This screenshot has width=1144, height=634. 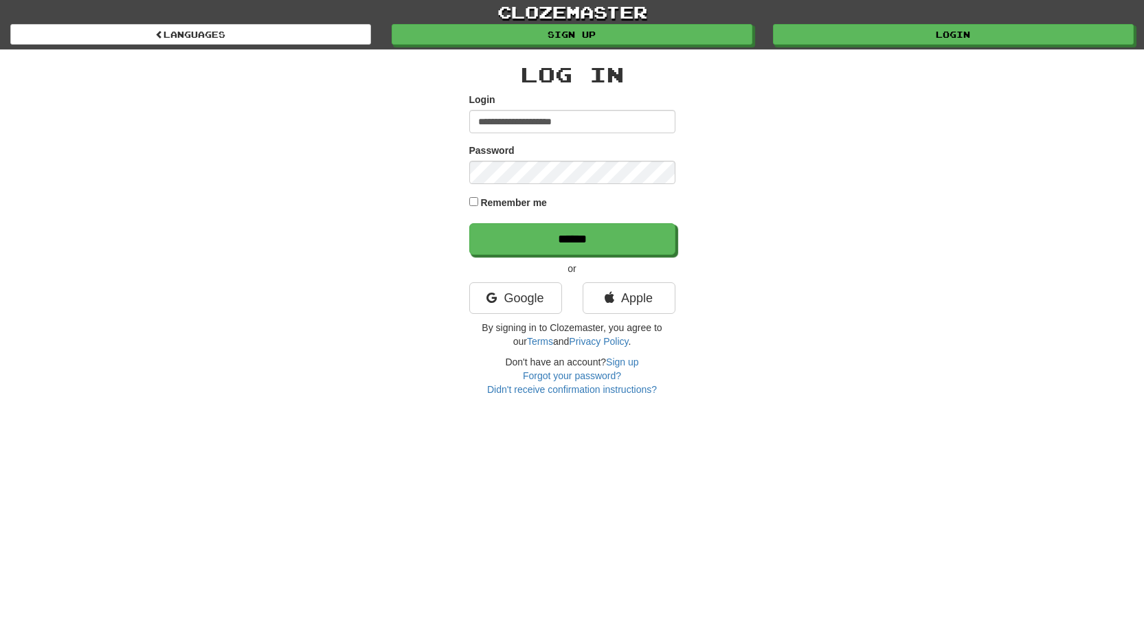 What do you see at coordinates (513, 203) in the screenshot?
I see `label: Remember me` at bounding box center [513, 203].